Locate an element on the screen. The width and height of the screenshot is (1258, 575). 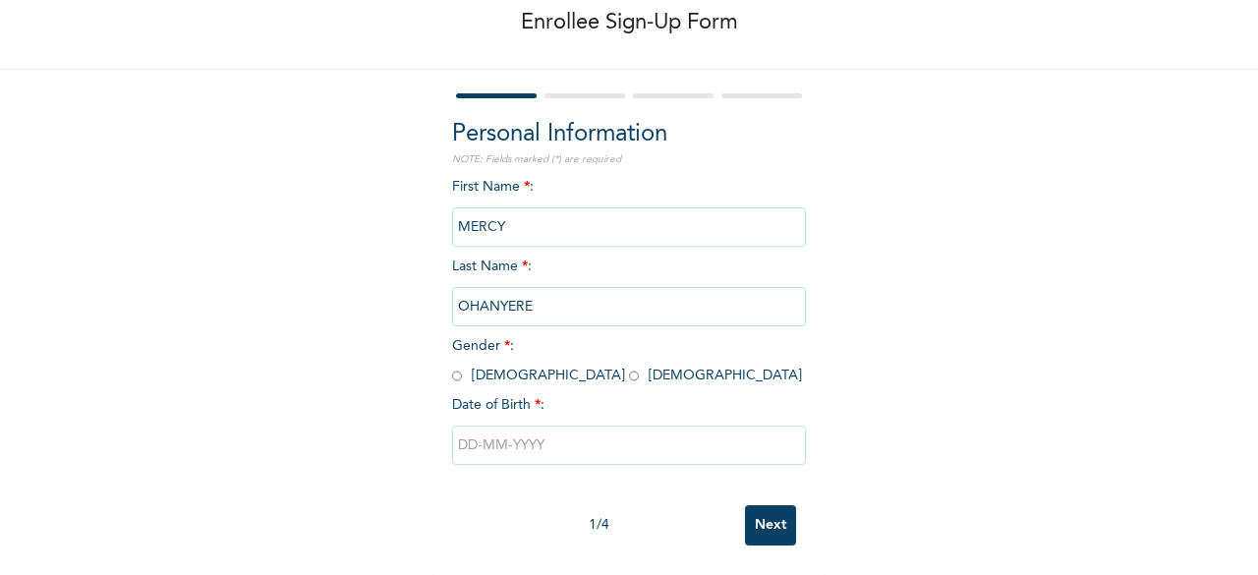
span: Last Name : is located at coordinates (629, 286).